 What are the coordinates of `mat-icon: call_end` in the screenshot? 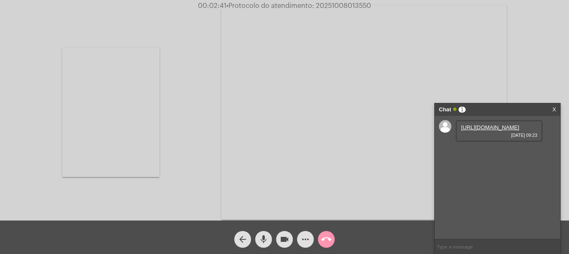 It's located at (326, 239).